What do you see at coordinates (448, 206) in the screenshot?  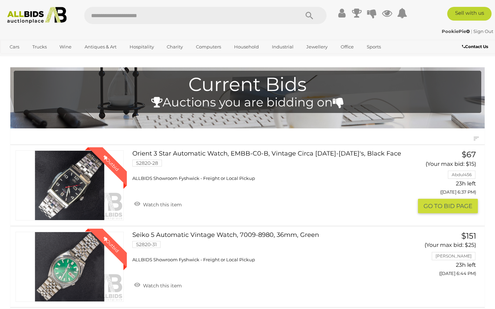 I see `button: GO TO BID PAGE` at bounding box center [448, 206].